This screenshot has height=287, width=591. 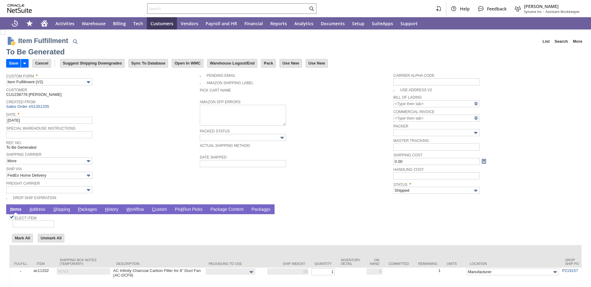 What do you see at coordinates (465, 9) in the screenshot?
I see `span: Help` at bounding box center [465, 9].